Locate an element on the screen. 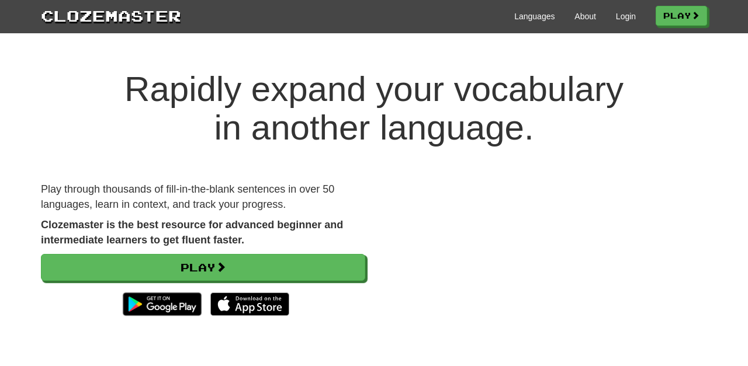 The image size is (748, 366). img: Download_on_the_App_Store_Badge_US-UK_135x40-25178aeef6eb6b83b96f5f2d004eda3bffbb37122de64afbaef7... is located at coordinates (249, 304).